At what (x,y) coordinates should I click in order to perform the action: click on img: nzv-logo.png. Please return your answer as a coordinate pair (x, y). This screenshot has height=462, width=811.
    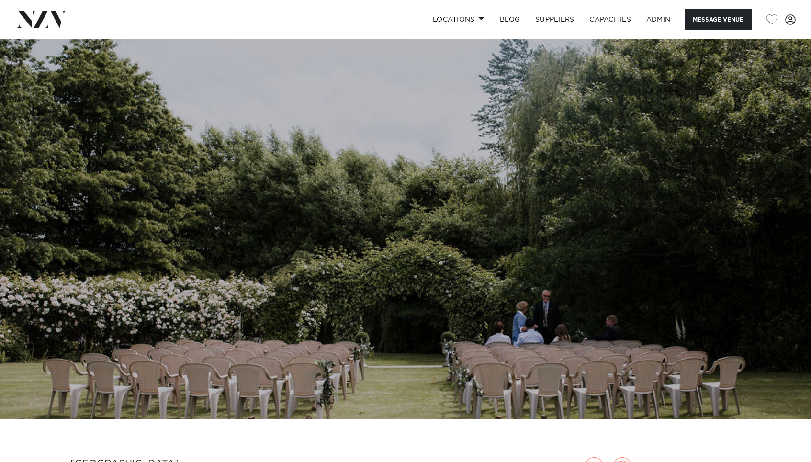
    Looking at the image, I should click on (41, 19).